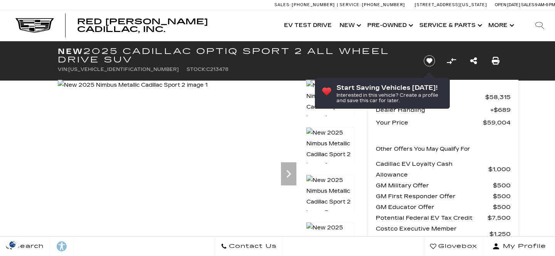 This screenshot has width=555, height=256. I want to click on img: New 2025 Nimbus Metallic Cadillac Sport 2 image 2, so click(331, 149).